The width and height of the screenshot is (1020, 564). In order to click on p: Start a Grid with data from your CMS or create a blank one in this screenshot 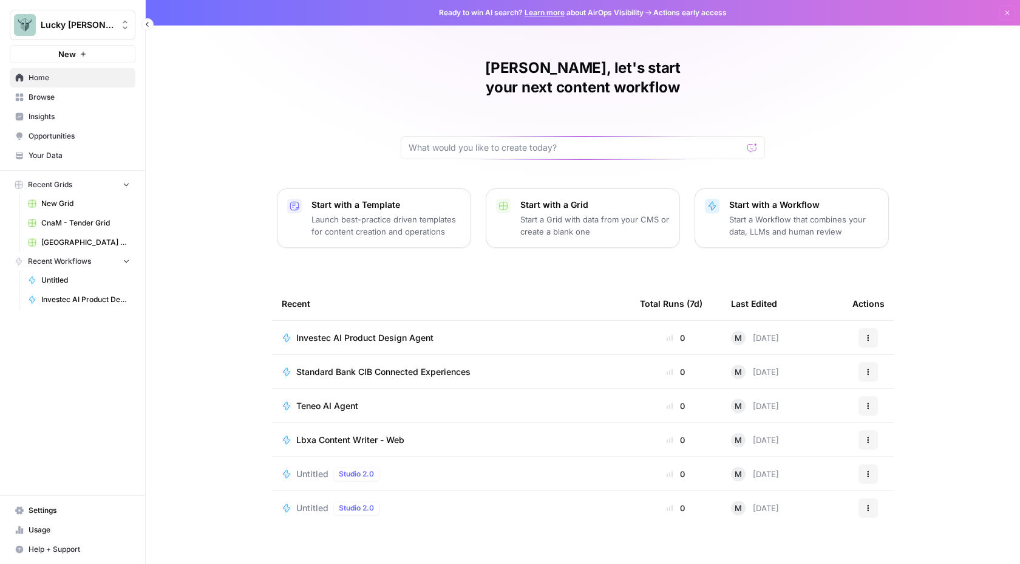, I will do `click(595, 225)`.